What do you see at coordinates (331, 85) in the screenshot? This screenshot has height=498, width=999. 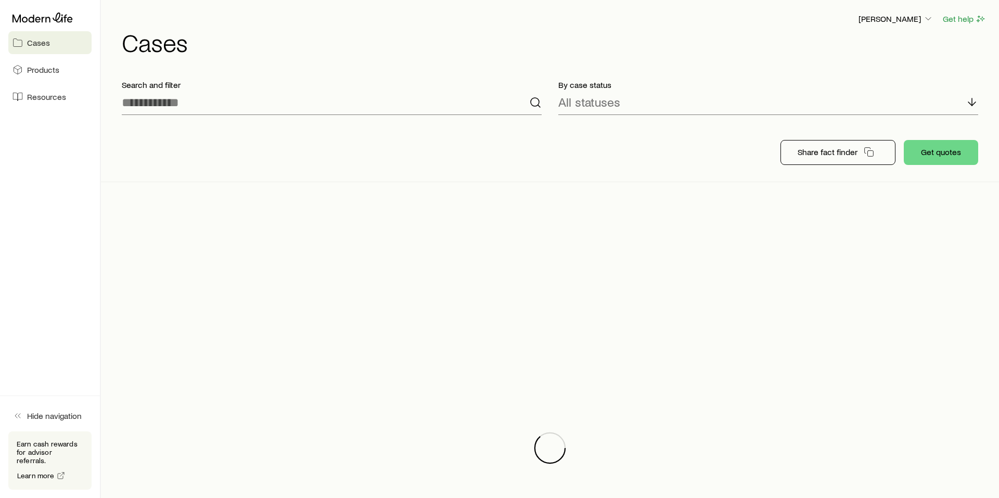 I see `p: Search and filter` at bounding box center [331, 85].